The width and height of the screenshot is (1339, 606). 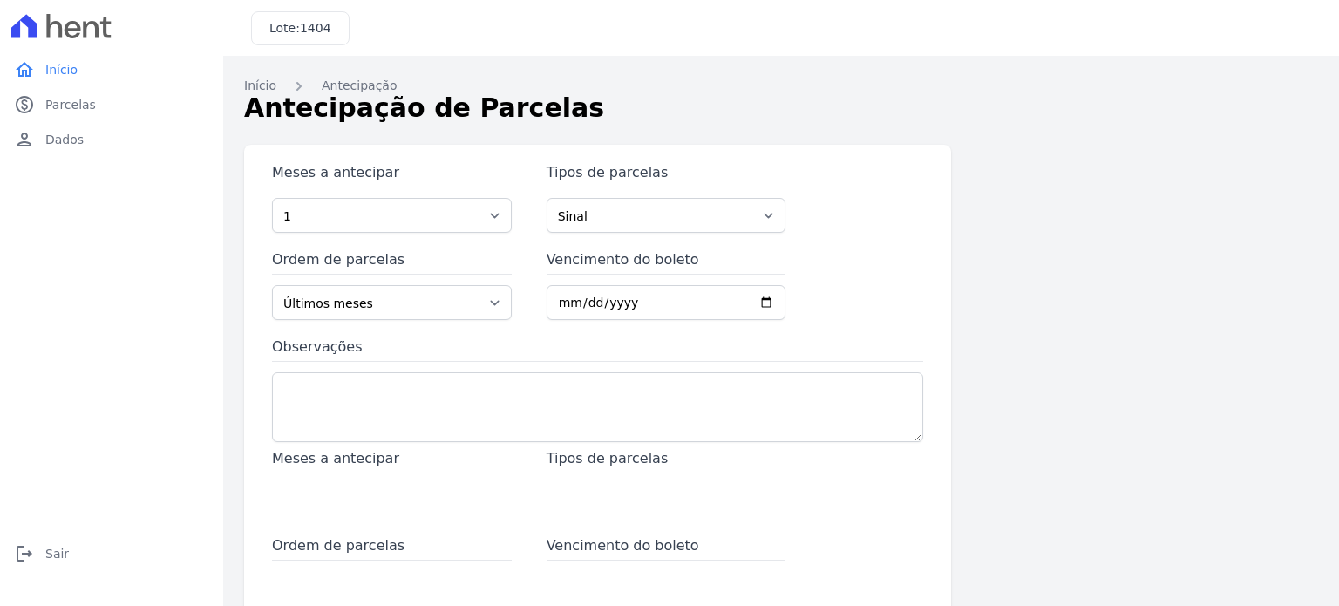 What do you see at coordinates (392, 460) in the screenshot?
I see `span: Meses a antecipar` at bounding box center [392, 460].